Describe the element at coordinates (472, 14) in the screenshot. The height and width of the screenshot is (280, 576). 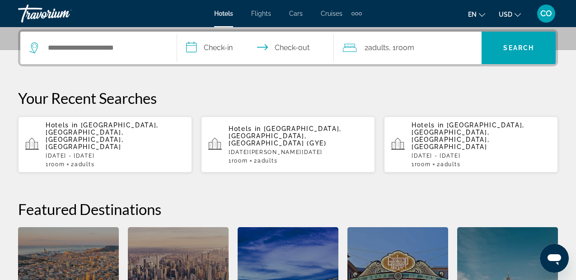
I see `span: en` at that location.